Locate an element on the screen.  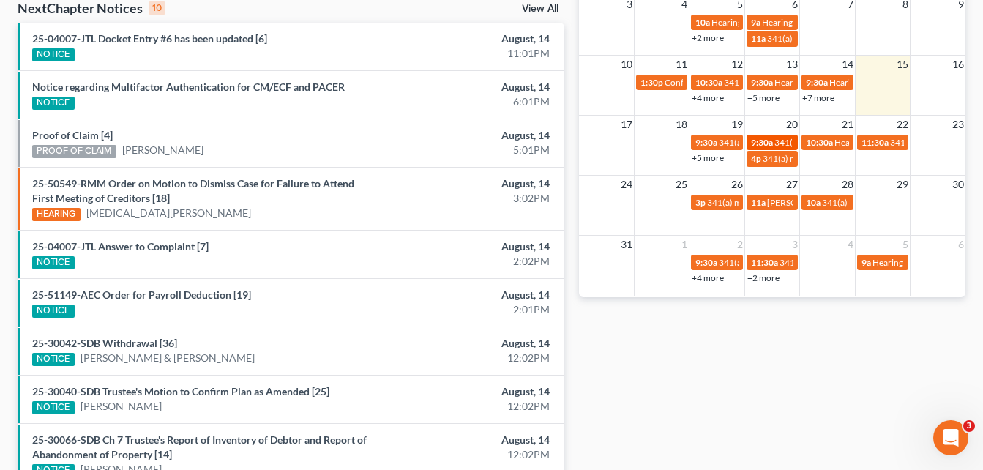
a: 25-04007-JTL Docket Entry #6 has been updated [6] is located at coordinates (149, 38).